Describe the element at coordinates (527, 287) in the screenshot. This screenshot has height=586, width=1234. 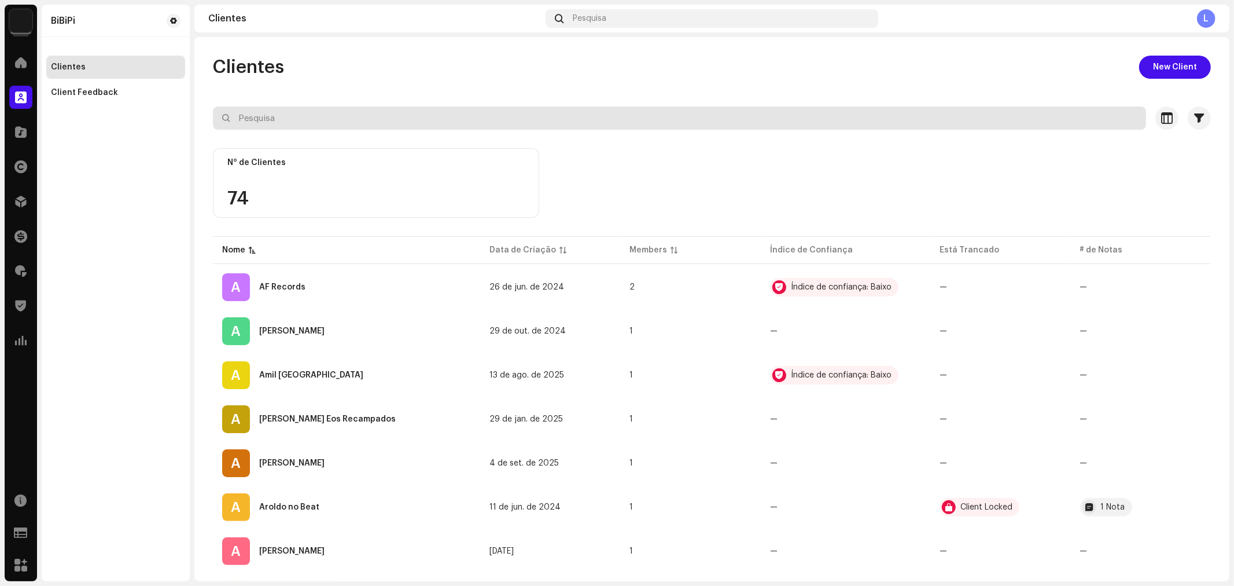
I see `span: 26 de jun. de 2024` at that location.